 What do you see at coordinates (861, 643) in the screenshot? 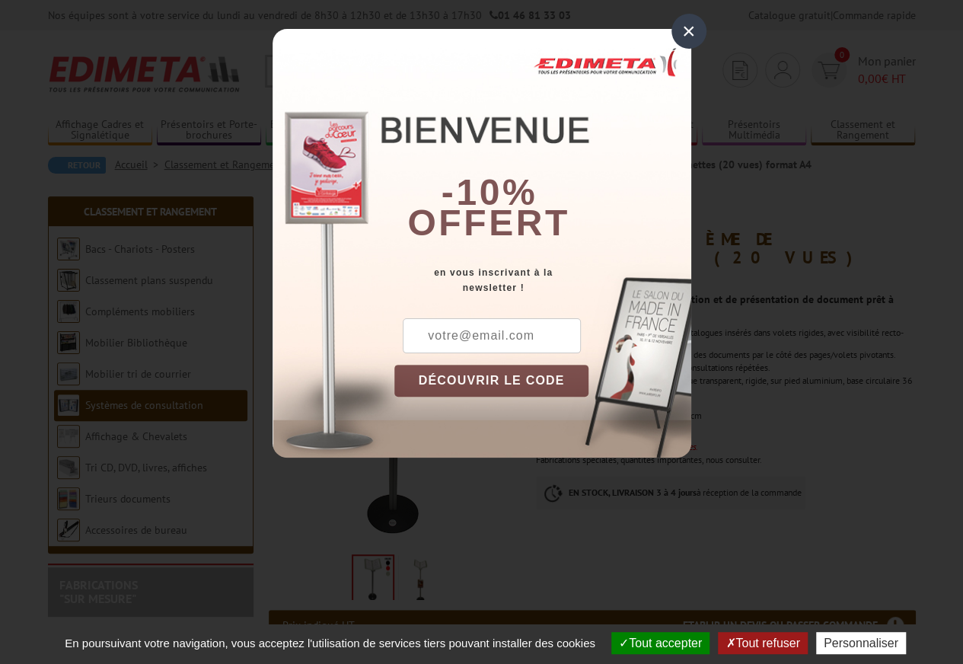
I see `button: Personnaliser (fenêtre modale)` at bounding box center [861, 643].